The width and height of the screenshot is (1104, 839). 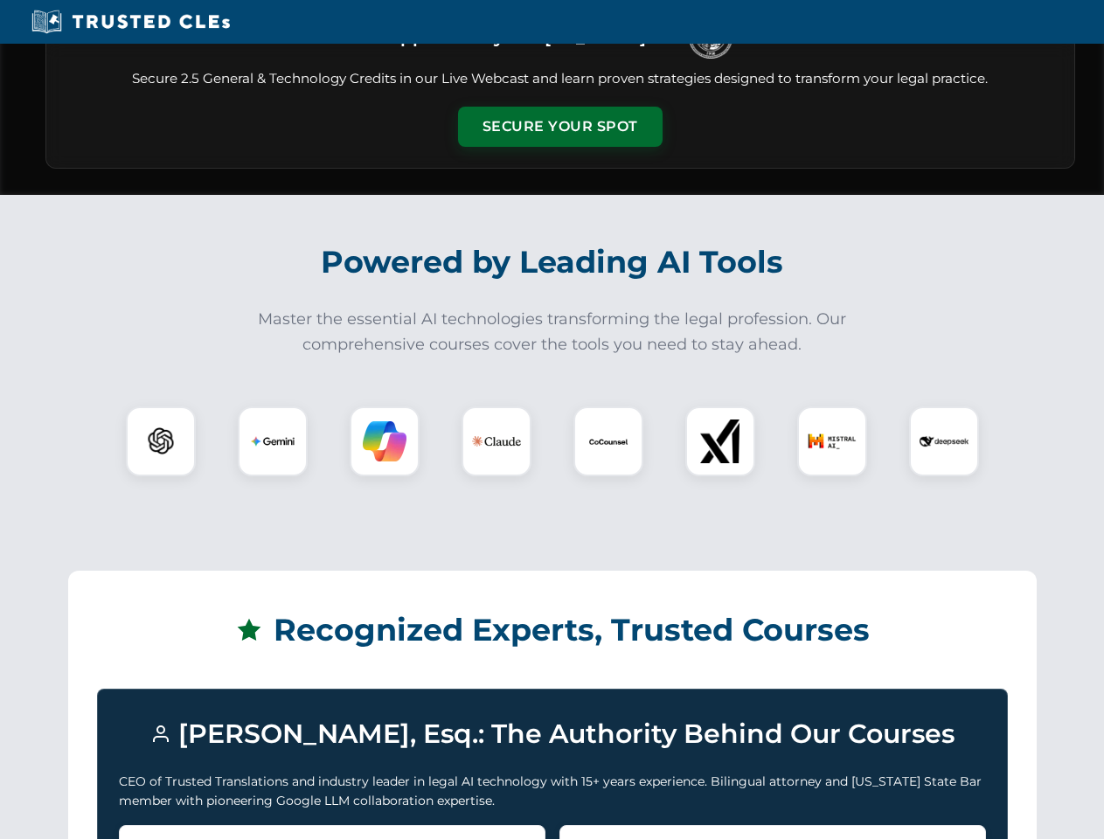 I want to click on h2: Recognized Experts, Trusted Courses, so click(x=553, y=630).